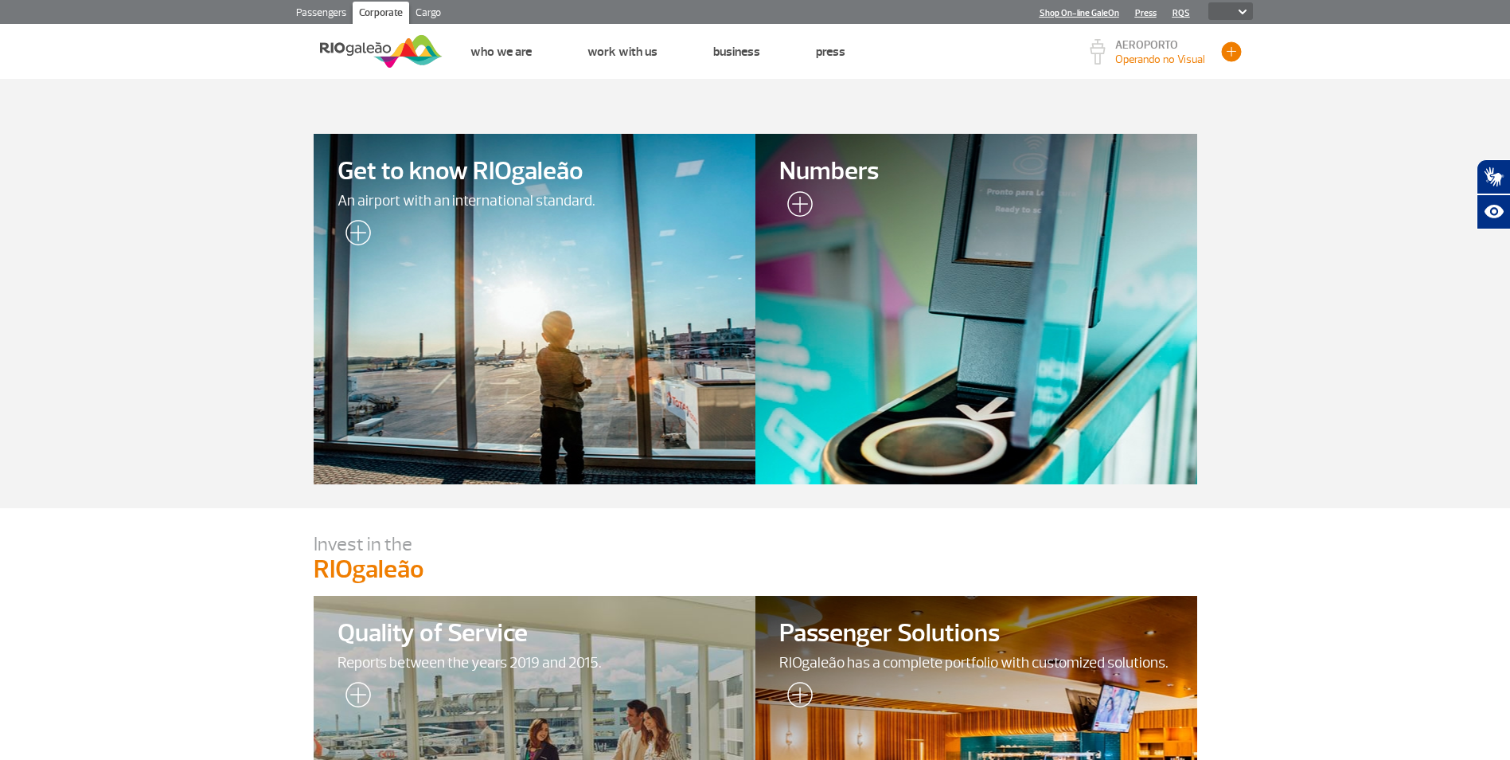  What do you see at coordinates (623, 52) in the screenshot?
I see `a: Work with us` at bounding box center [623, 52].